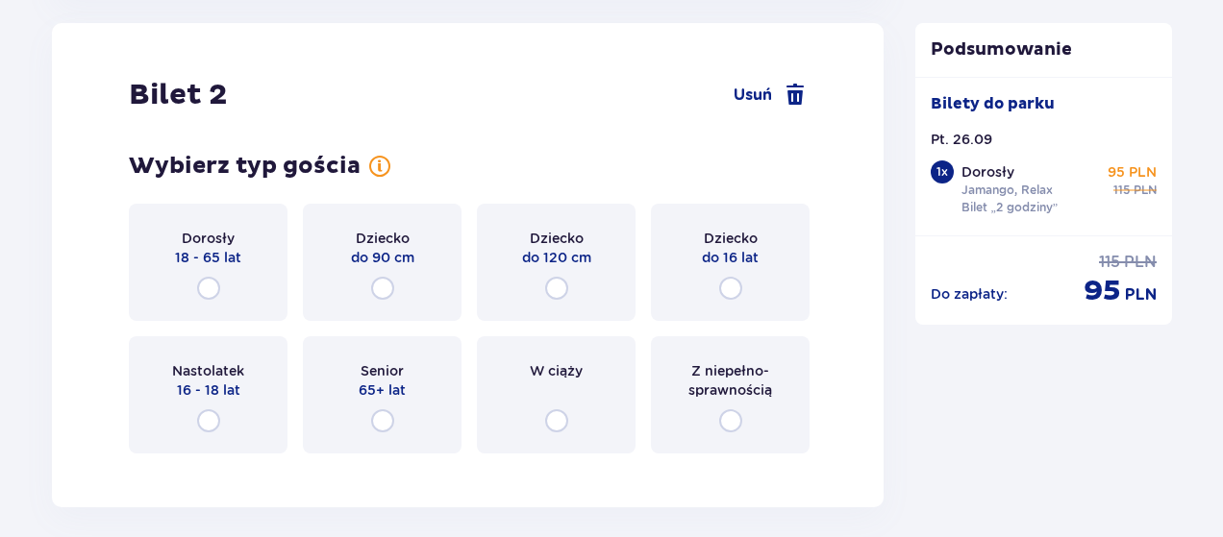 The width and height of the screenshot is (1223, 537). What do you see at coordinates (556, 371) in the screenshot?
I see `p: W ciąży` at bounding box center [556, 371].